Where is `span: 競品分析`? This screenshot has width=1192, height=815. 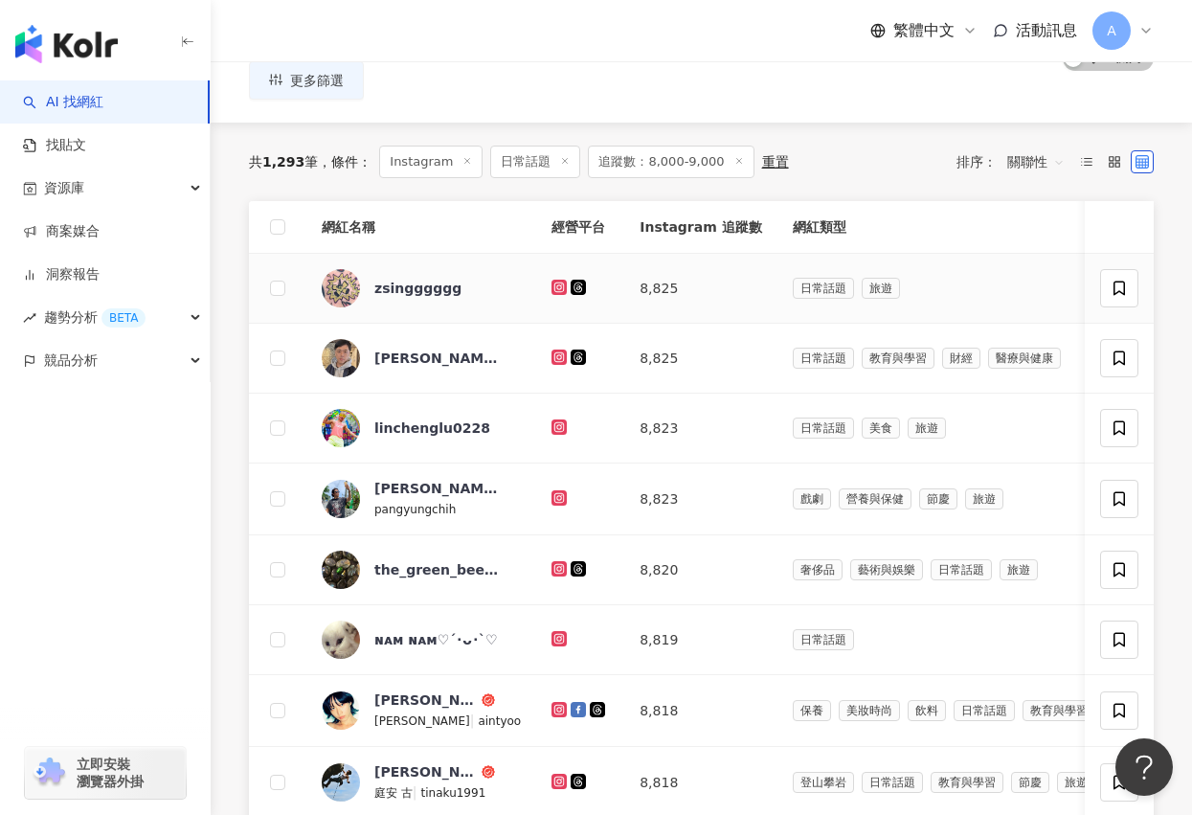 span: 競品分析 is located at coordinates (71, 360).